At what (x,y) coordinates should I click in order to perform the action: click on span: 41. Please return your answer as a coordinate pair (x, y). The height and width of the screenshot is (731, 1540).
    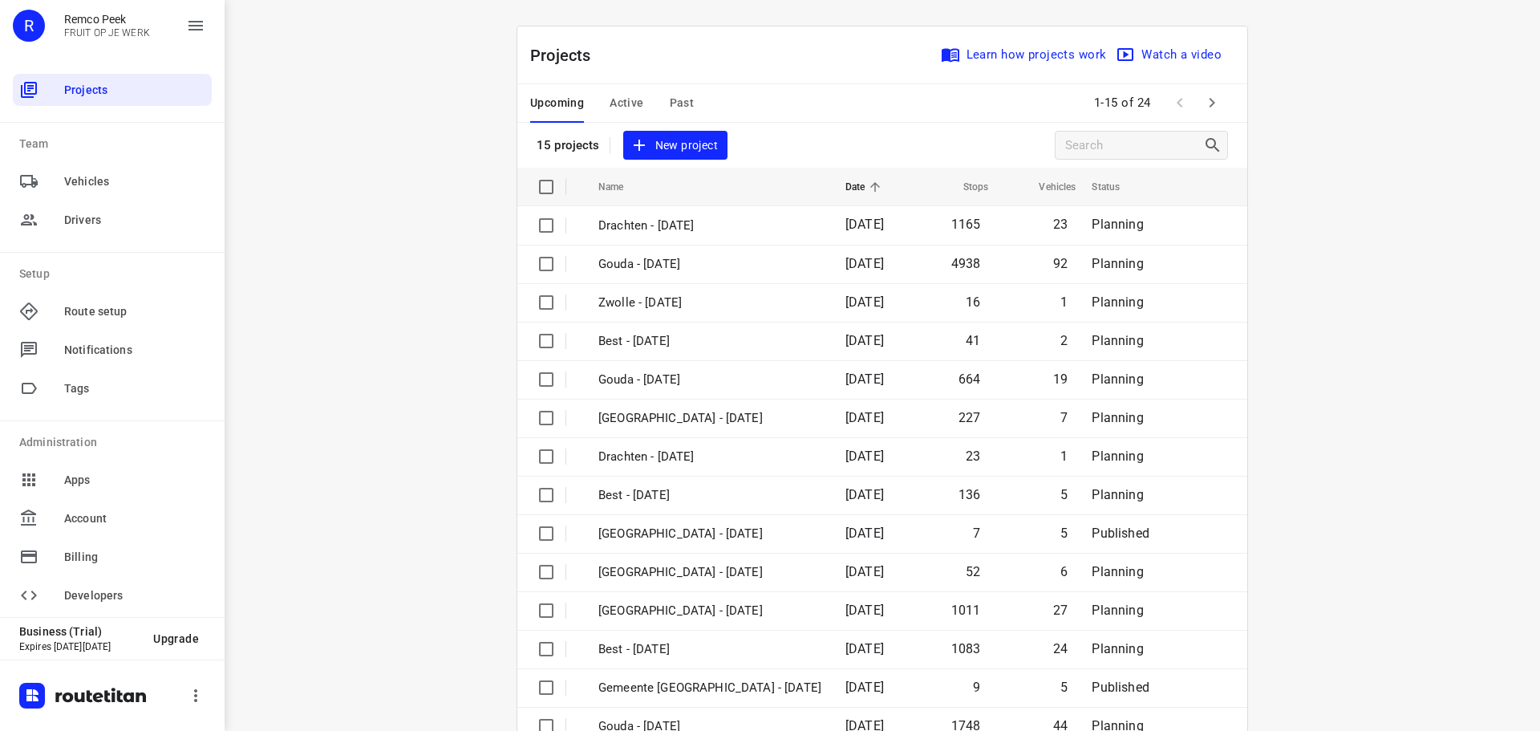
    Looking at the image, I should click on (973, 340).